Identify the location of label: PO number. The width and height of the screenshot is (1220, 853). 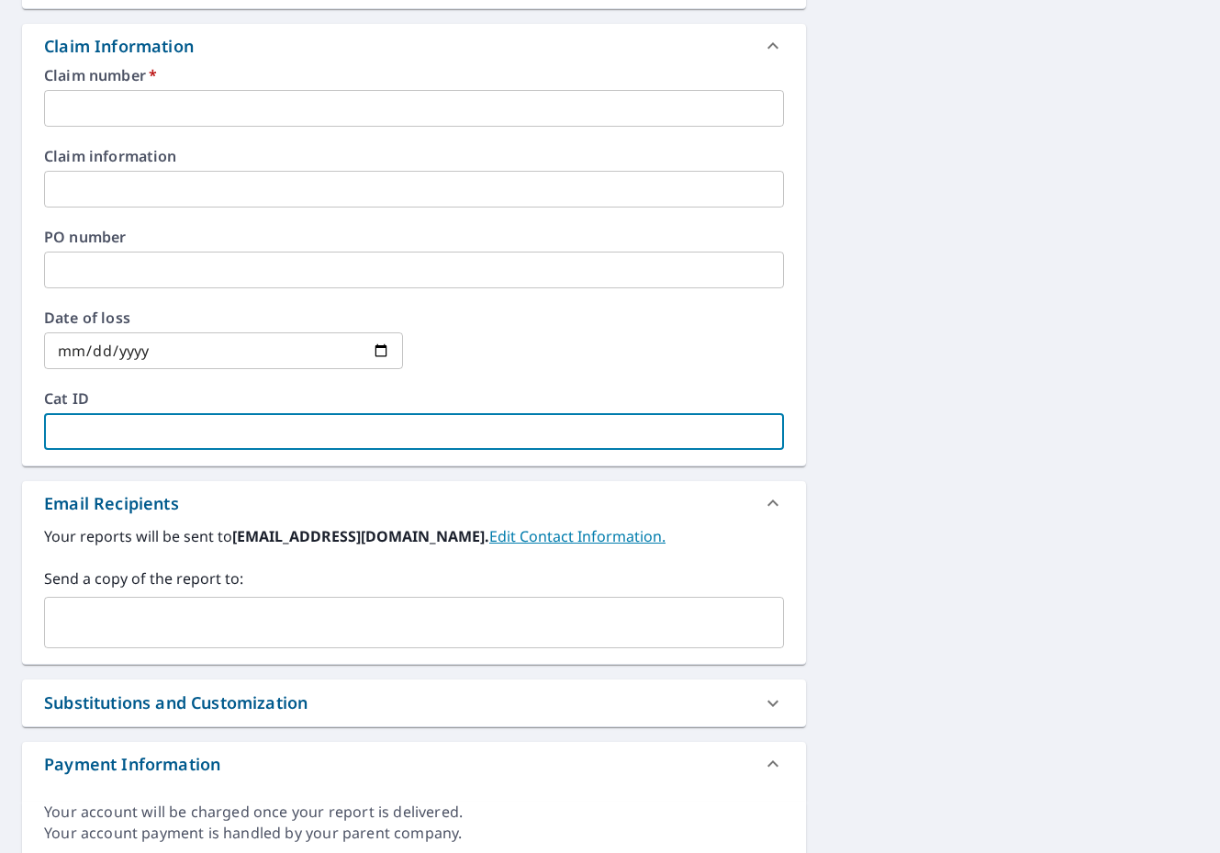
(414, 237).